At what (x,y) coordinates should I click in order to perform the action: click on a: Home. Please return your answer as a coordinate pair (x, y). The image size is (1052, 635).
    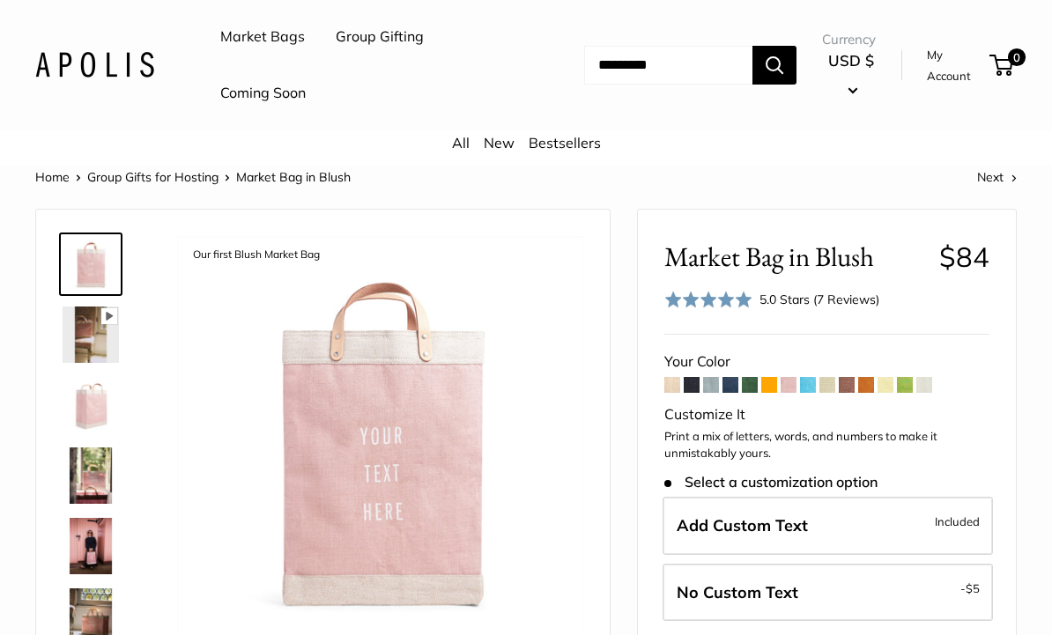
    Looking at the image, I should click on (52, 177).